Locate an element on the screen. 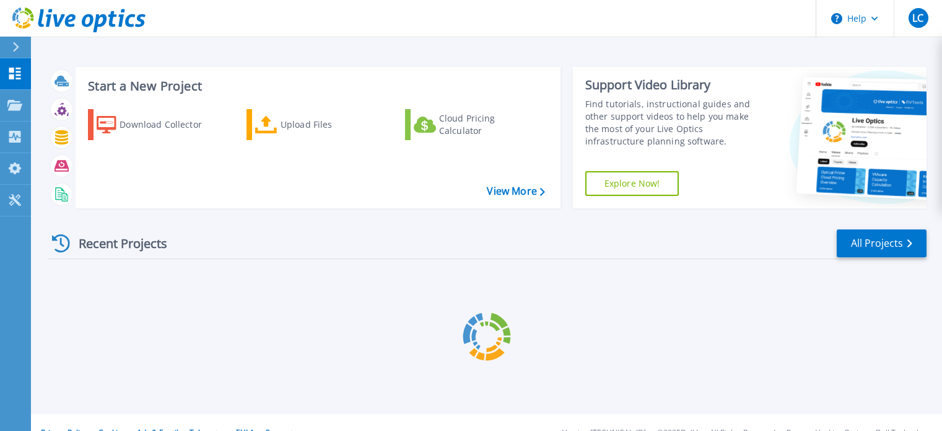 The width and height of the screenshot is (942, 431). div: Find tutorials, instructional guides and other support videos to help you make the most of your L... is located at coordinates (674, 123).